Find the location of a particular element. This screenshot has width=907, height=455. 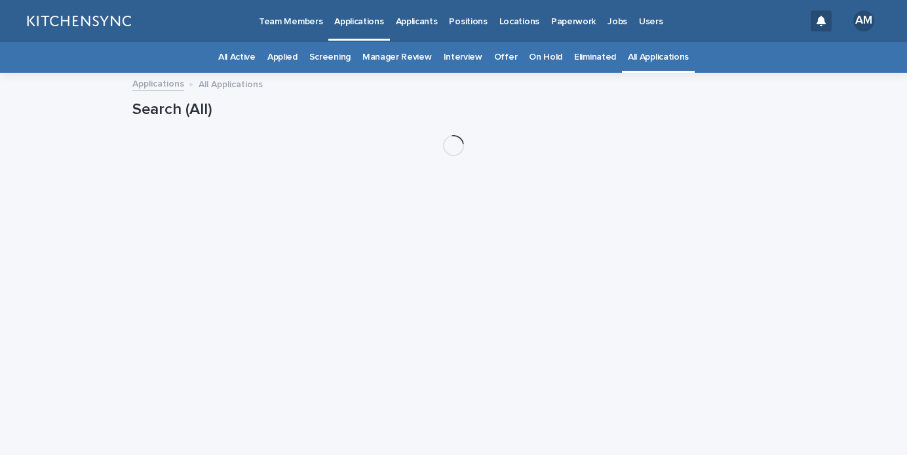

a: All Active is located at coordinates (237, 57).